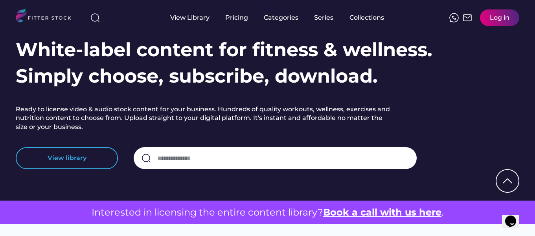 Image resolution: width=535 pixels, height=236 pixels. I want to click on img: LOGO.svg, so click(47, 17).